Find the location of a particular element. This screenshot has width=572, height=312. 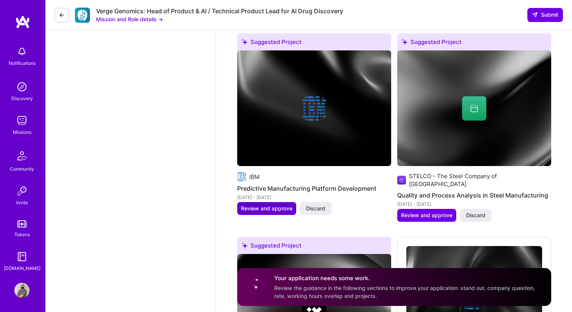

img: guide book is located at coordinates (22, 256).